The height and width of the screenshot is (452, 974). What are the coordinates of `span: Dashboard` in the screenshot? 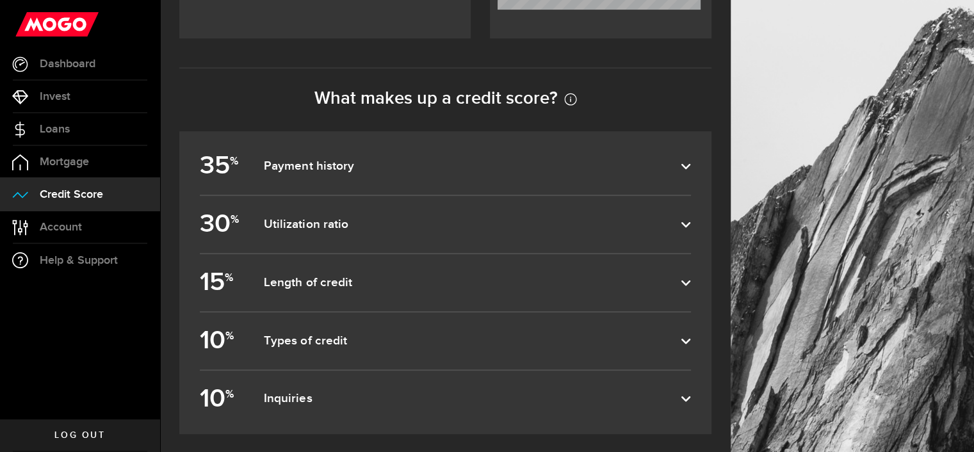 It's located at (67, 64).